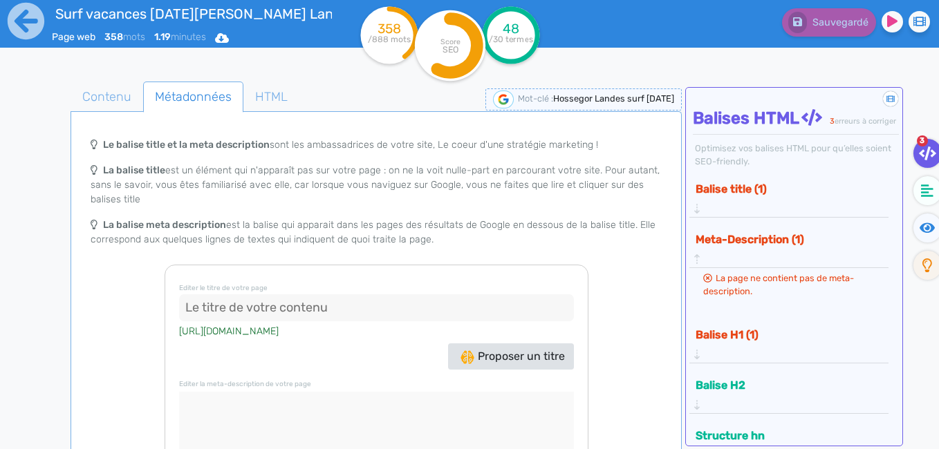 This screenshot has height=449, width=939. Describe the element at coordinates (535, 98) in the screenshot. I see `span: Mot-clé :` at that location.